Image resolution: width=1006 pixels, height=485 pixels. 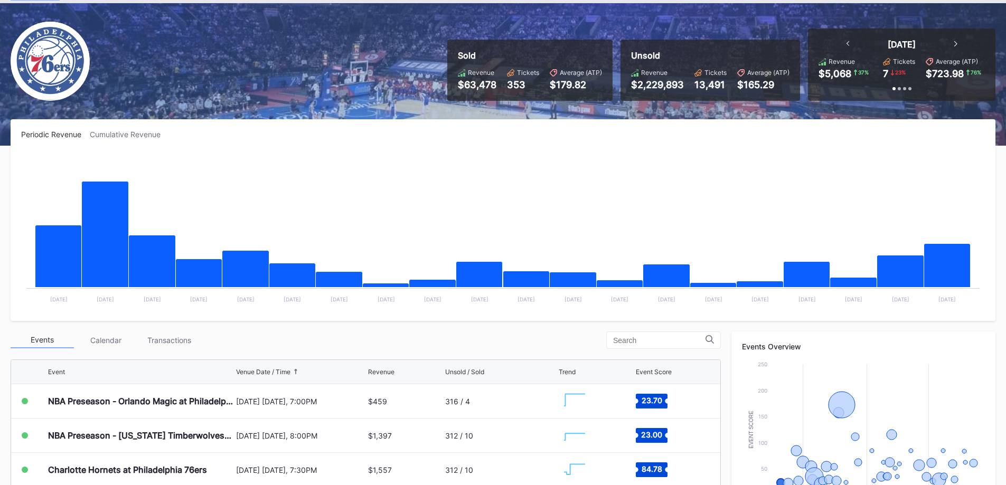 What do you see at coordinates (763, 365) in the screenshot?
I see `text: 250` at bounding box center [763, 365].